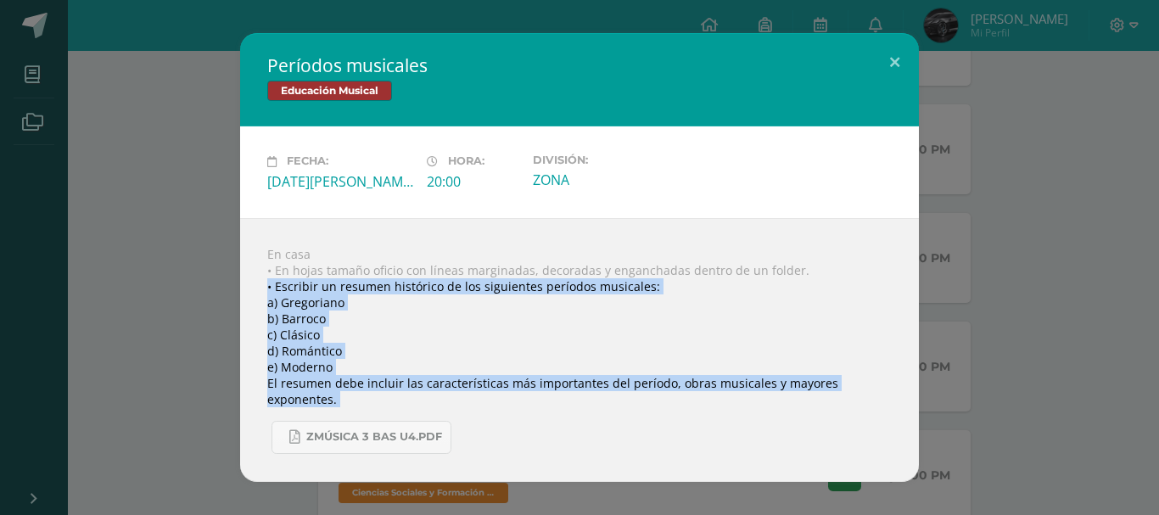  What do you see at coordinates (329, 91) in the screenshot?
I see `span: Educación Musical` at bounding box center [329, 91].